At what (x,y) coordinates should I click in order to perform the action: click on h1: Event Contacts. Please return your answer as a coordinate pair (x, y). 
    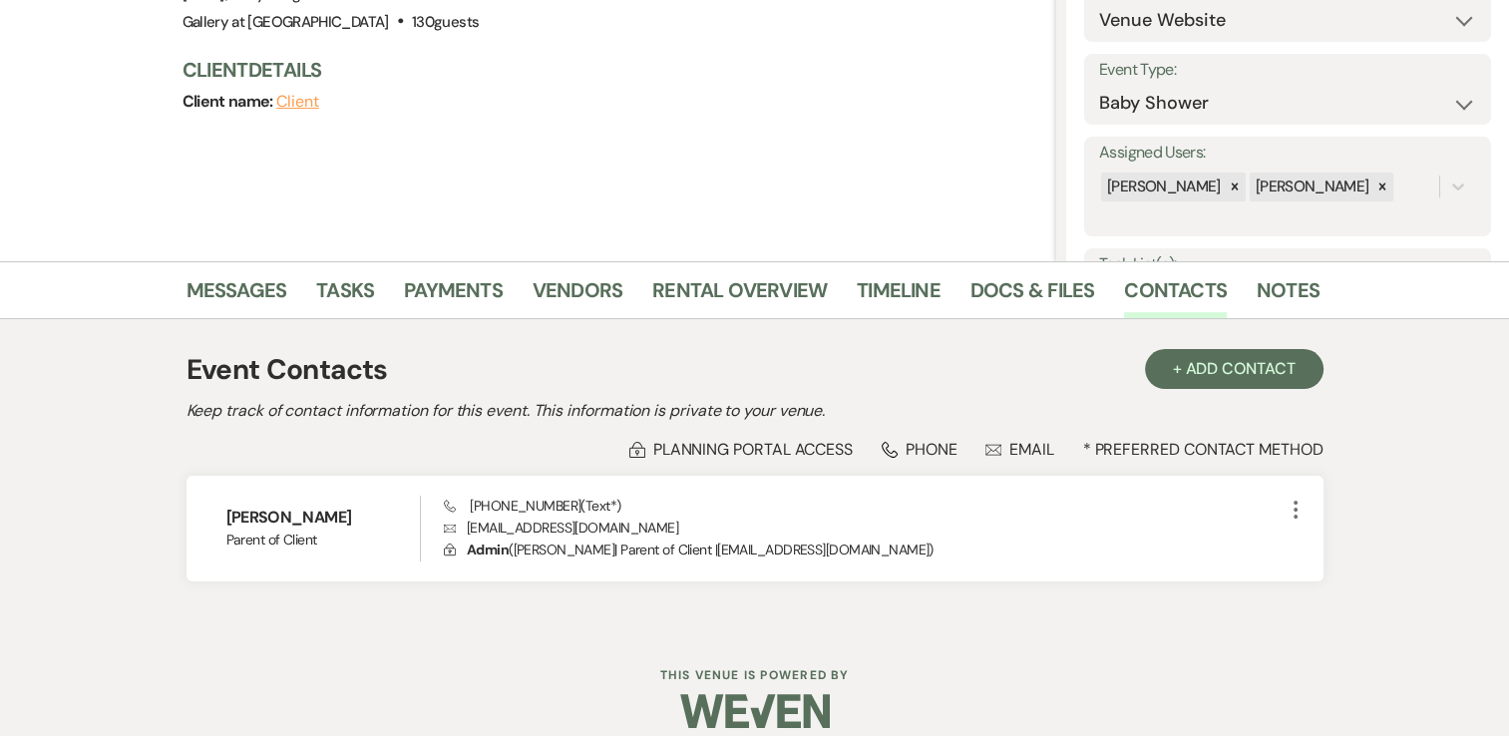
    Looking at the image, I should click on (287, 370).